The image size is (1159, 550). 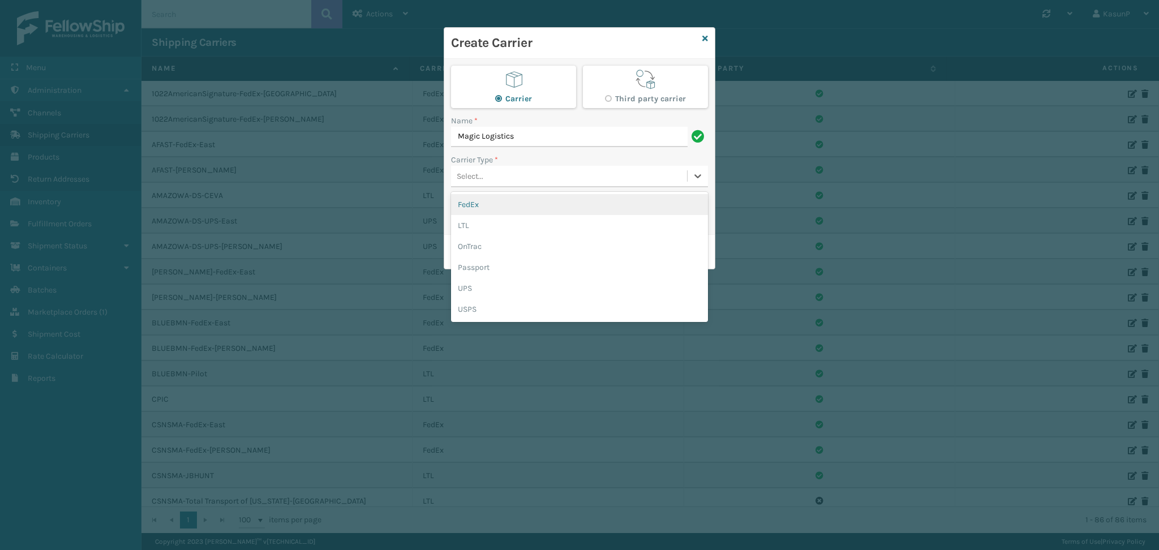 I want to click on div: Passport, so click(x=580, y=267).